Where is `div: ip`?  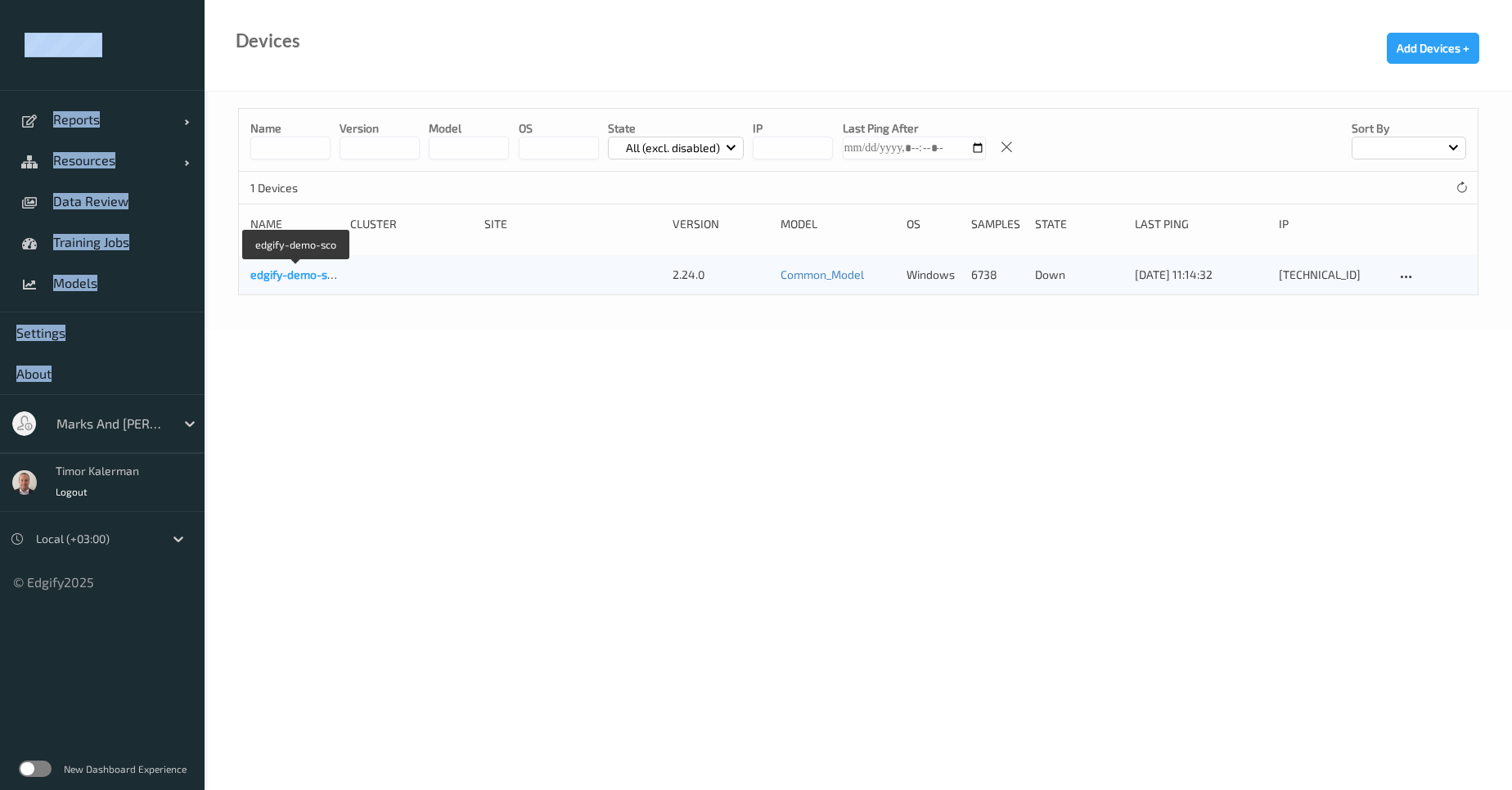 div: ip is located at coordinates (1331, 224).